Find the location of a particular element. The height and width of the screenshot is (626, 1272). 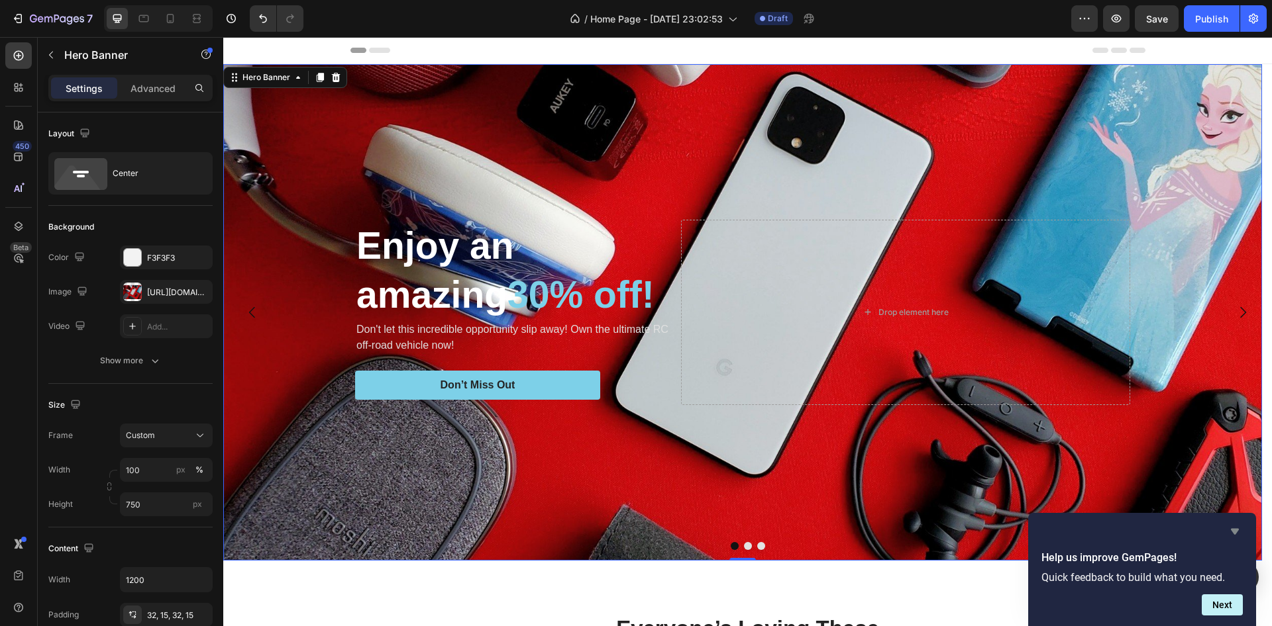

button: Publish is located at coordinates (1211, 19).